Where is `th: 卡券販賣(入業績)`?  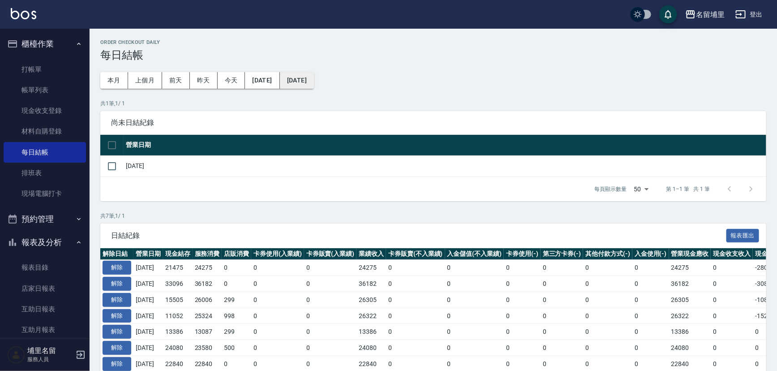
th: 卡券販賣(入業績) is located at coordinates (331, 254).